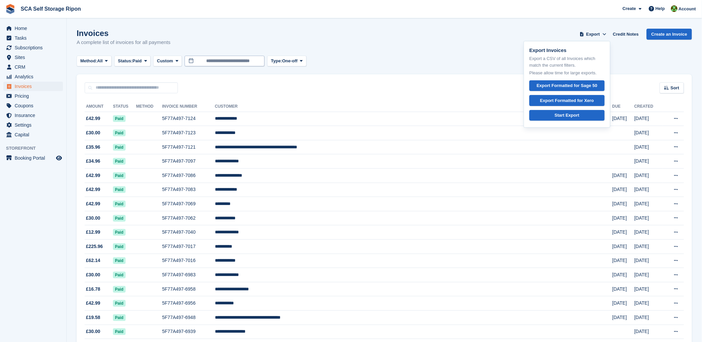 The image size is (702, 342). Describe the element at coordinates (675, 88) in the screenshot. I see `span: Sort` at that location.